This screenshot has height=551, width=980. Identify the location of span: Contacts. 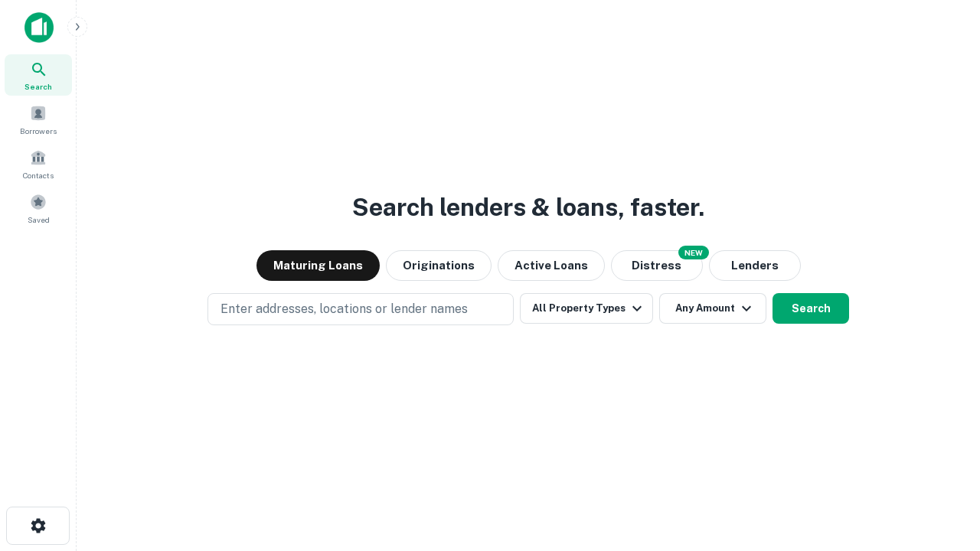
(38, 175).